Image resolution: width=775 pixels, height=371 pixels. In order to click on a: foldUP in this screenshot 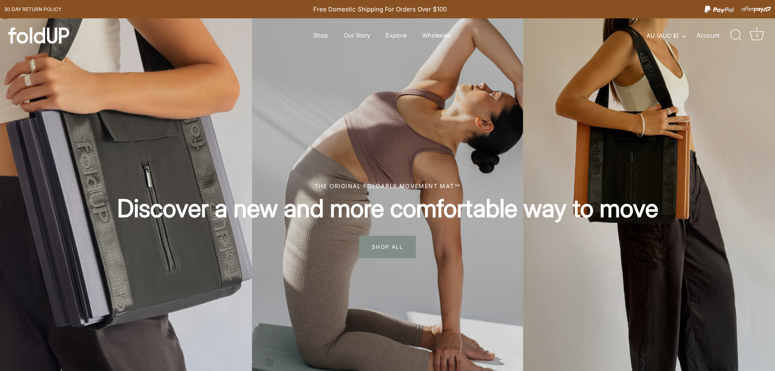, I will do `click(67, 35)`.